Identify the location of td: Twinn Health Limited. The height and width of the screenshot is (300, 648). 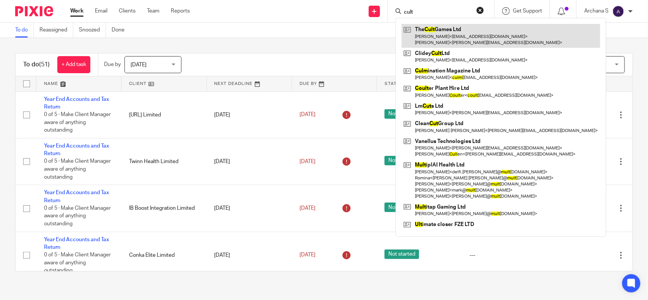
(164, 161).